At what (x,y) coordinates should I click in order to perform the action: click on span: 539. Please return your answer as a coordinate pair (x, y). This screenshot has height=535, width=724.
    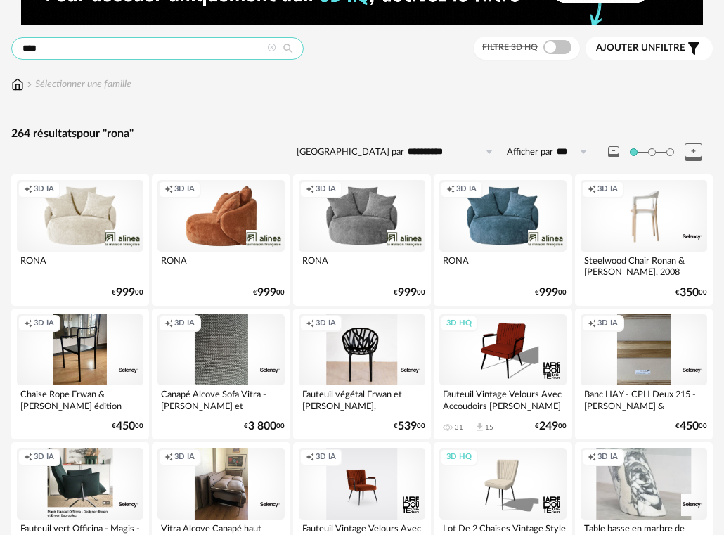
    Looking at the image, I should click on (407, 426).